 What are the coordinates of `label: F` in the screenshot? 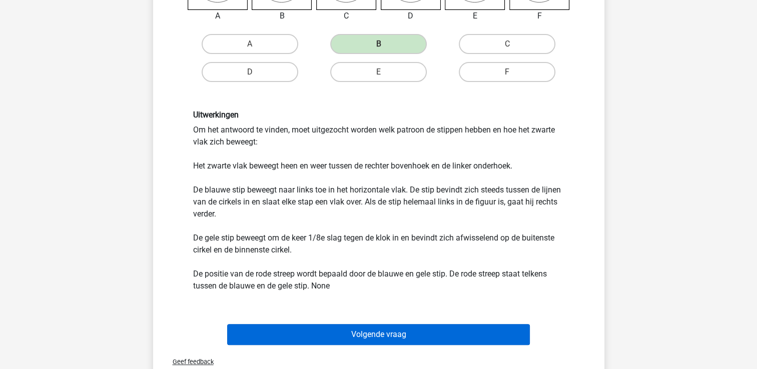 It's located at (507, 72).